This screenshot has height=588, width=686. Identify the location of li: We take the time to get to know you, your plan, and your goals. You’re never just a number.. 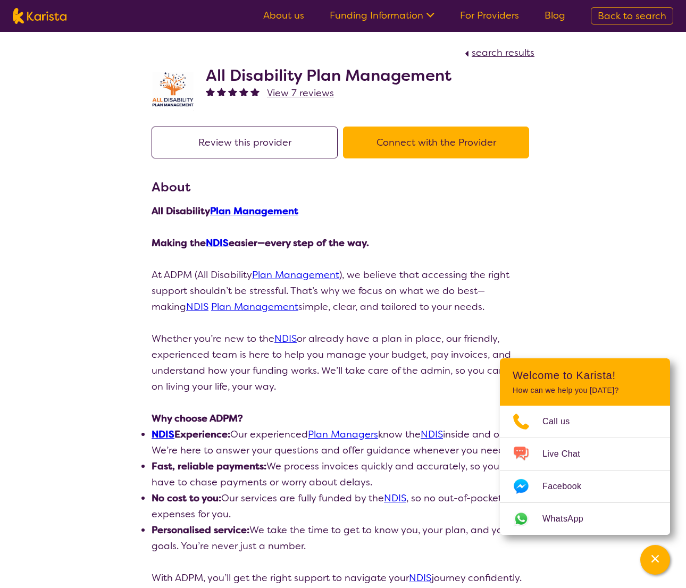
(343, 538).